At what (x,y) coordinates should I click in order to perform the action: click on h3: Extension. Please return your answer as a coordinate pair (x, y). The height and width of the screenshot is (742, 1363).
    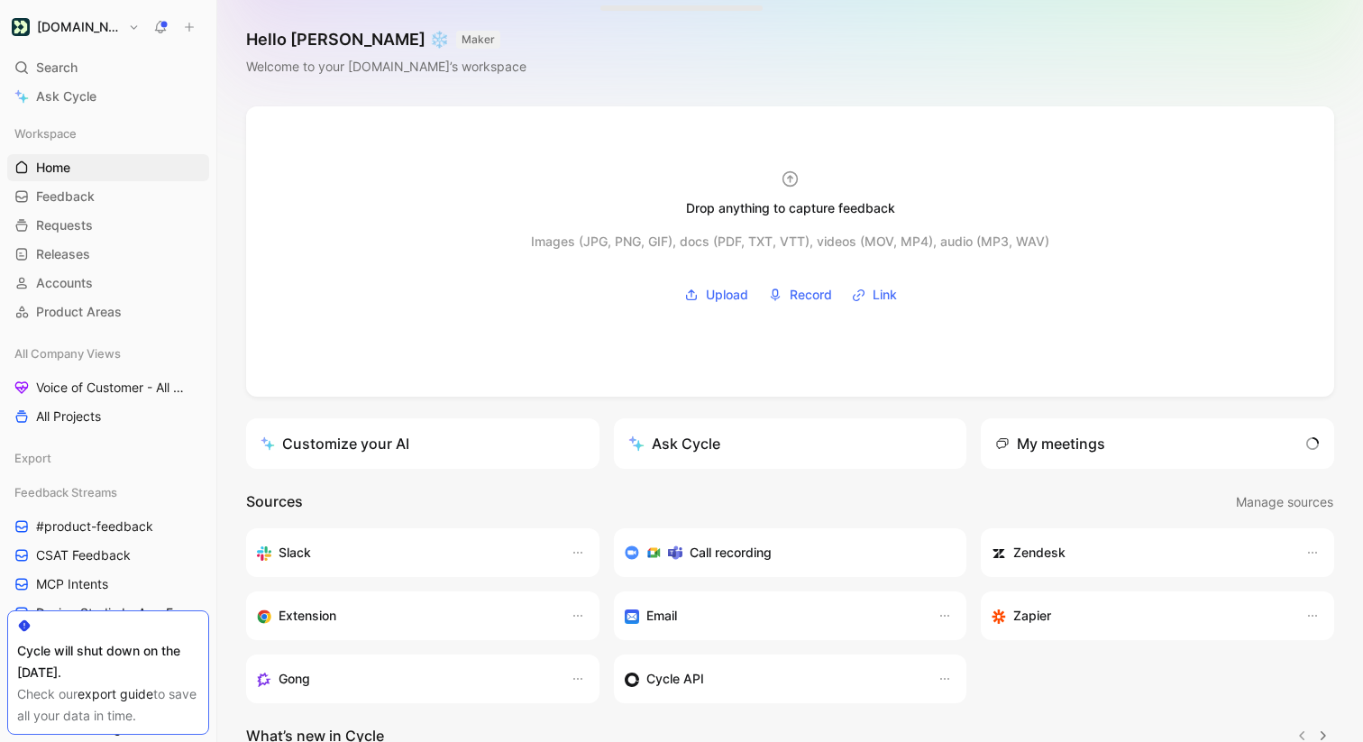
    Looking at the image, I should click on (307, 616).